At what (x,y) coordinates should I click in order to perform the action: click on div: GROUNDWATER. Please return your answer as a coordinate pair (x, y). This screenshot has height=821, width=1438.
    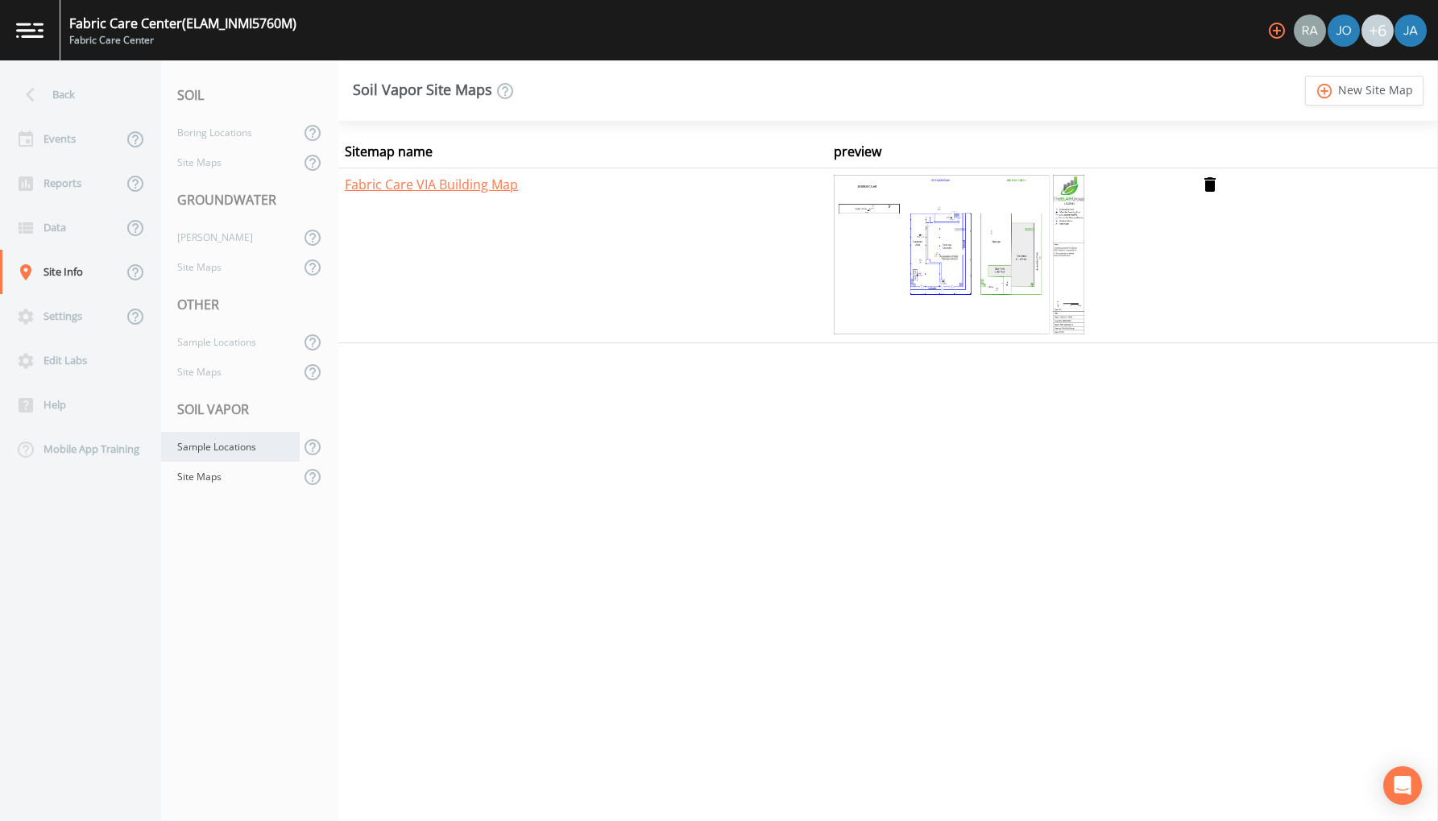
    Looking at the image, I should click on (250, 200).